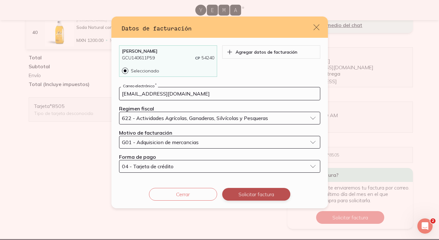 Image resolution: width=439 pixels, height=240 pixels. I want to click on span: 622 - Actividades Agrícolas, Ganaderas, Silvícolas y Pesqueras, so click(195, 118).